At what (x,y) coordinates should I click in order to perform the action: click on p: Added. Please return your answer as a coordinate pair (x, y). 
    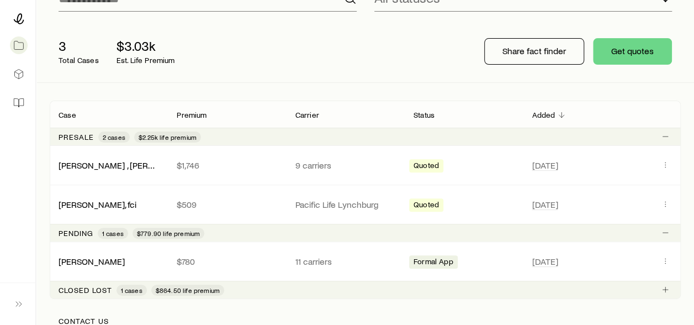
    Looking at the image, I should click on (543, 115).